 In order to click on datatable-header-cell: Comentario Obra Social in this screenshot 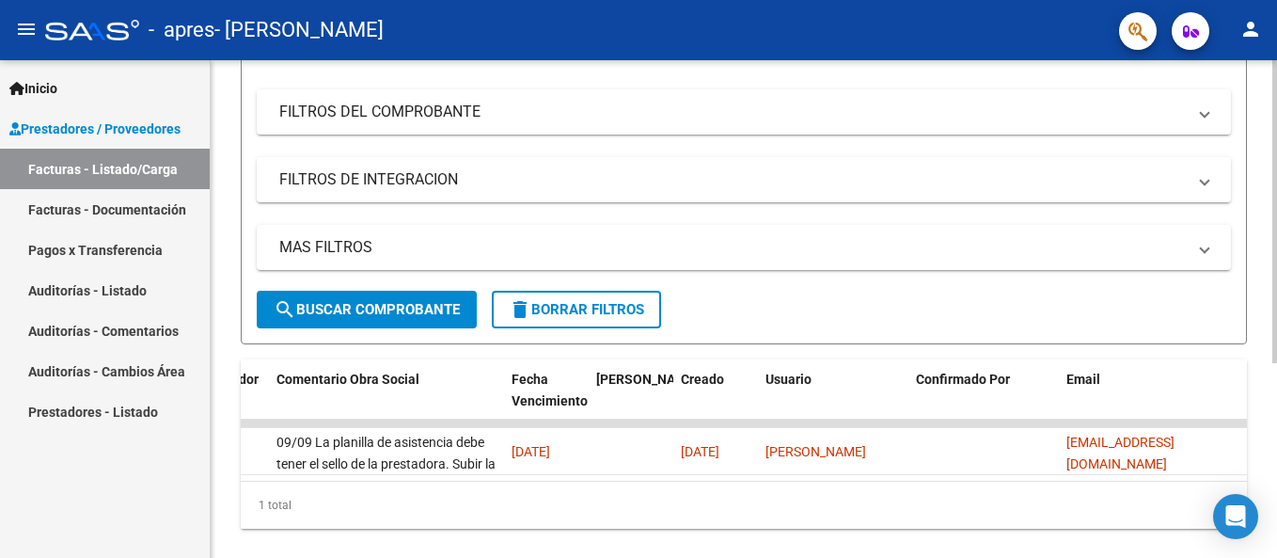, I will do `click(386, 401)`.